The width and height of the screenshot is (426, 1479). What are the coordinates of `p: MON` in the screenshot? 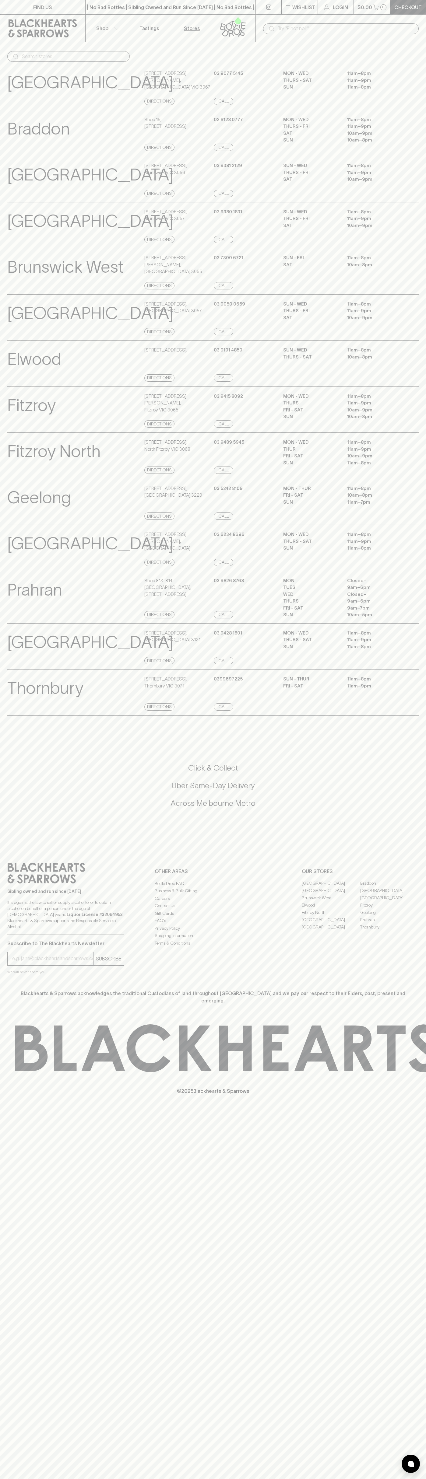 It's located at (310, 581).